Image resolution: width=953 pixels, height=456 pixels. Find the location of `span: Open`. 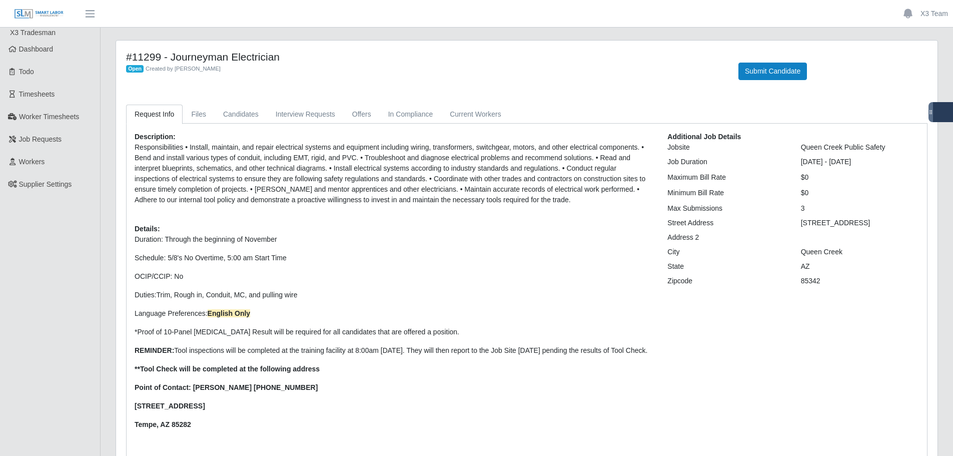

span: Open is located at coordinates (135, 69).